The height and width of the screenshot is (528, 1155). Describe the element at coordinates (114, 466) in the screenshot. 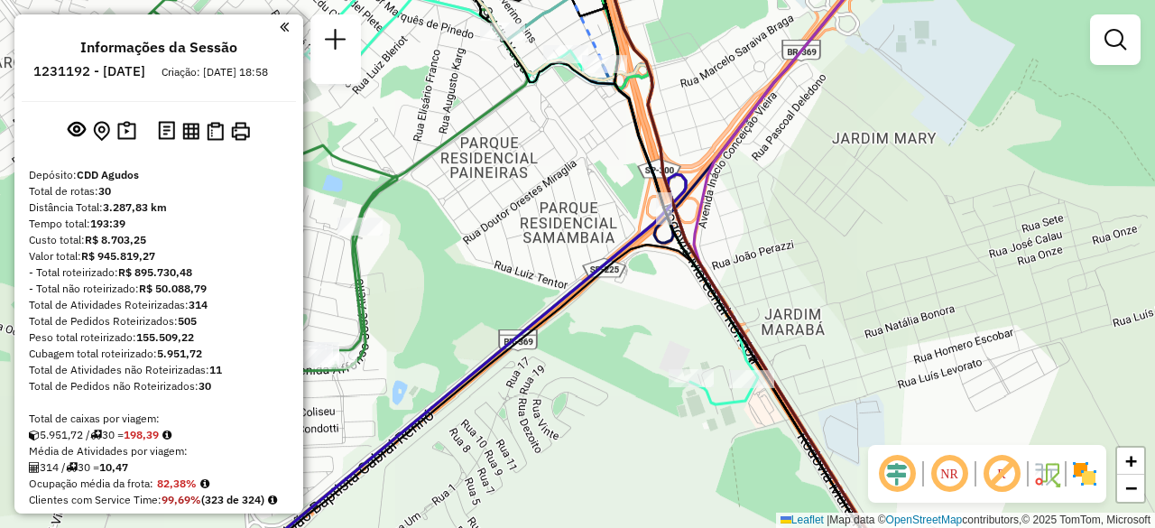

I see `strong: 10,47` at that location.